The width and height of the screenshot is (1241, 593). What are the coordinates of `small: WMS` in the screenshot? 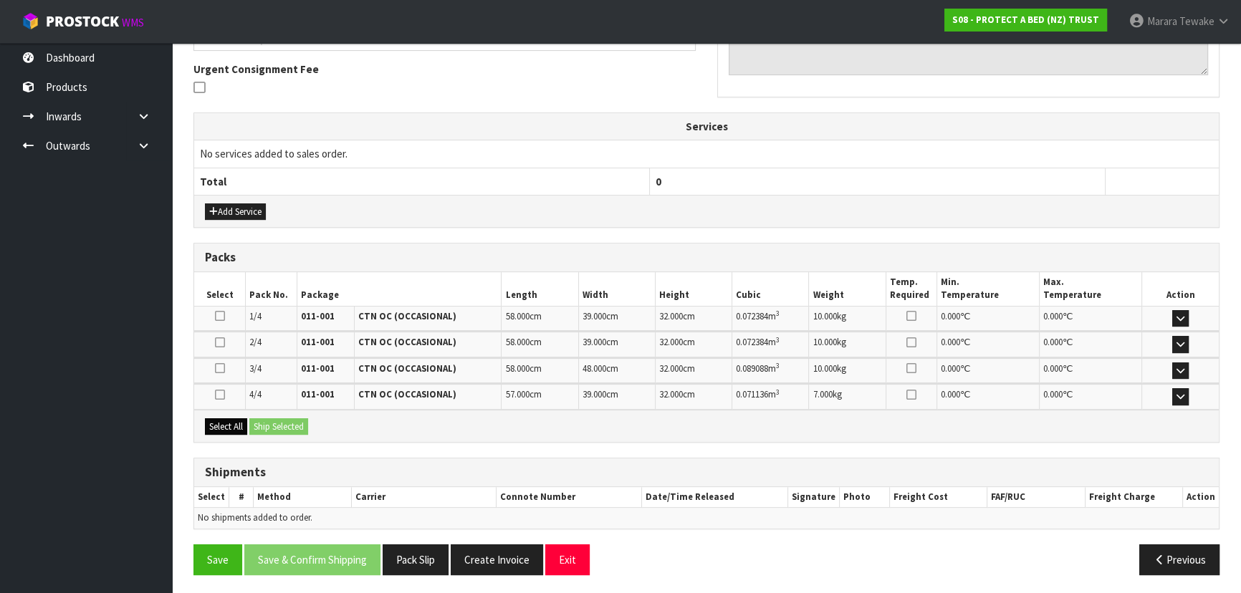 It's located at (133, 22).